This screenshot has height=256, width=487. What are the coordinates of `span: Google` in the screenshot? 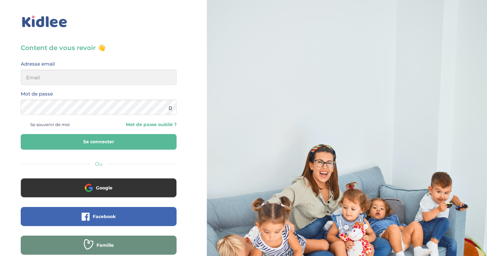 It's located at (104, 188).